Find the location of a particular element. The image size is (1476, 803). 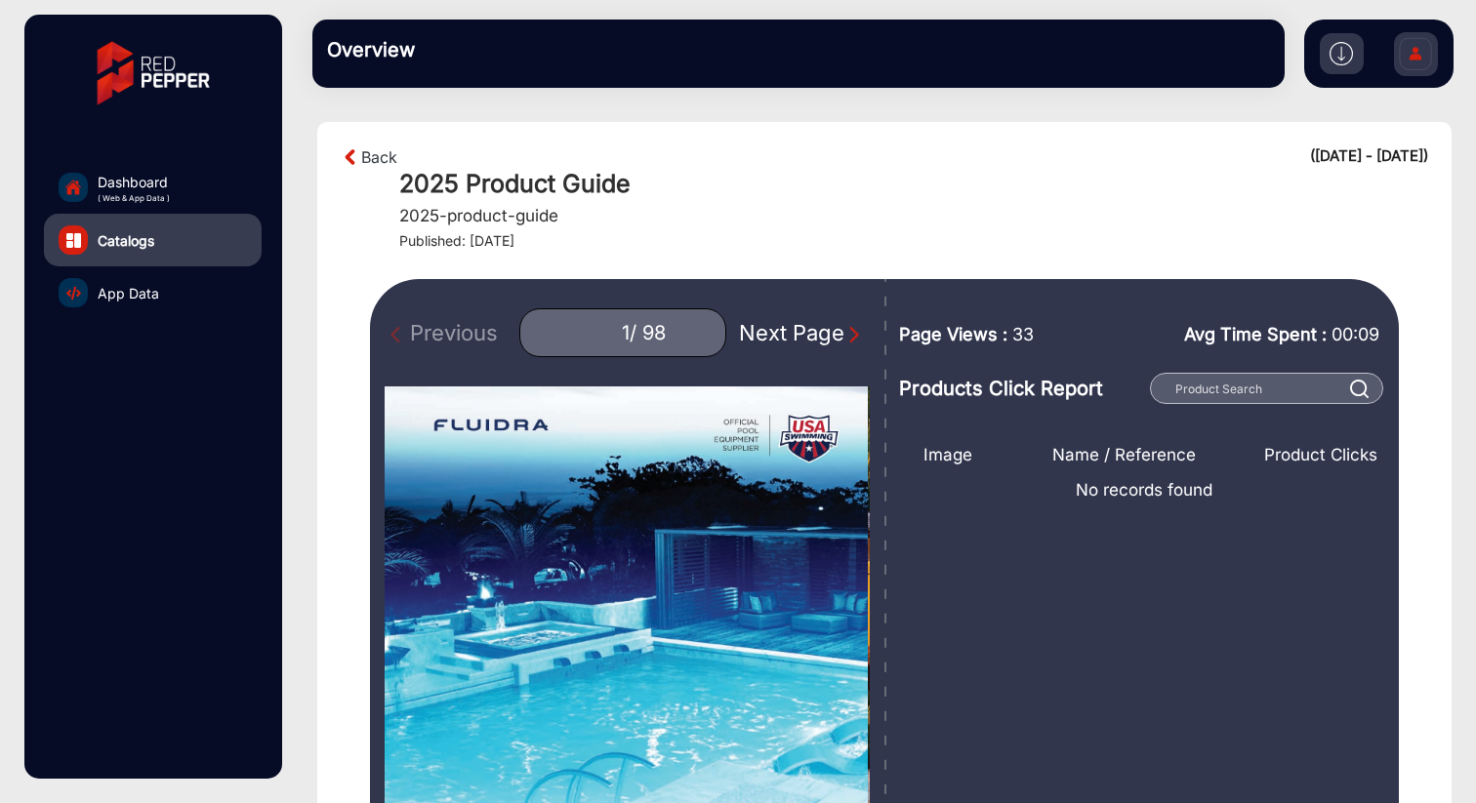

span: App Data is located at coordinates (128, 293).